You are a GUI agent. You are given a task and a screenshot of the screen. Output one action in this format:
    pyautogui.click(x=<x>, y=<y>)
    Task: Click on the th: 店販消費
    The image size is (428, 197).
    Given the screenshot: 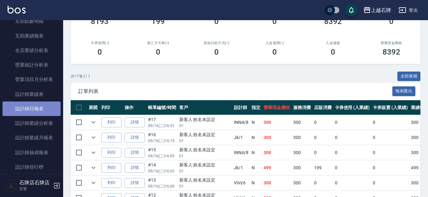 What is the action you would take?
    pyautogui.click(x=323, y=108)
    